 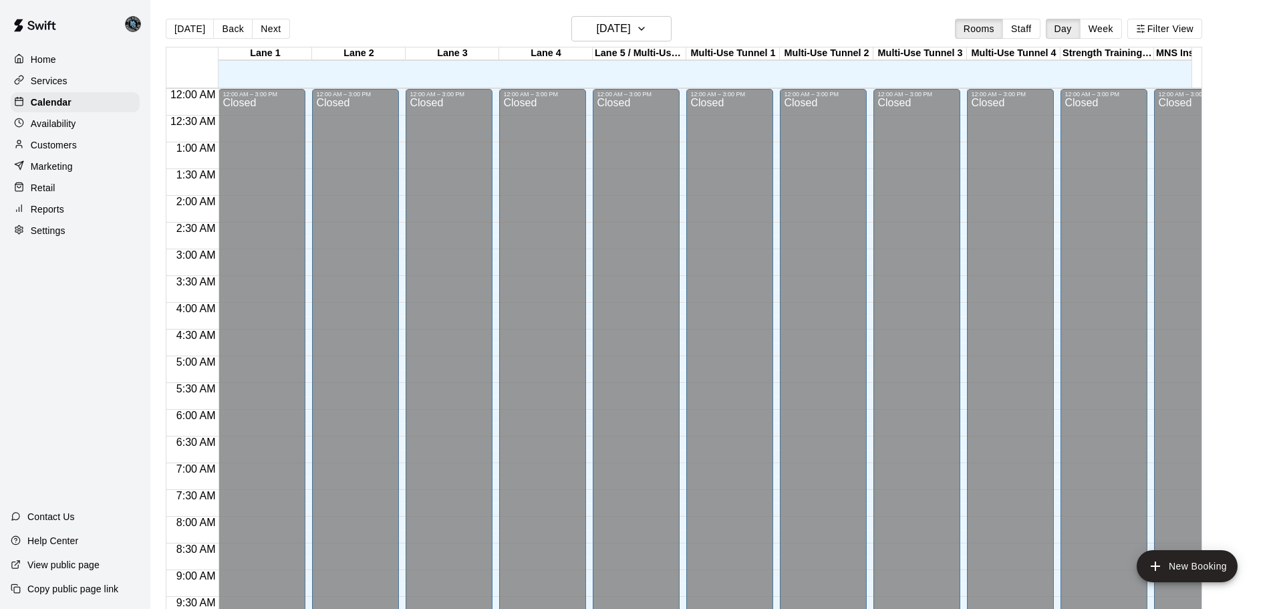 What do you see at coordinates (75, 231) in the screenshot?
I see `a: Settings` at bounding box center [75, 231].